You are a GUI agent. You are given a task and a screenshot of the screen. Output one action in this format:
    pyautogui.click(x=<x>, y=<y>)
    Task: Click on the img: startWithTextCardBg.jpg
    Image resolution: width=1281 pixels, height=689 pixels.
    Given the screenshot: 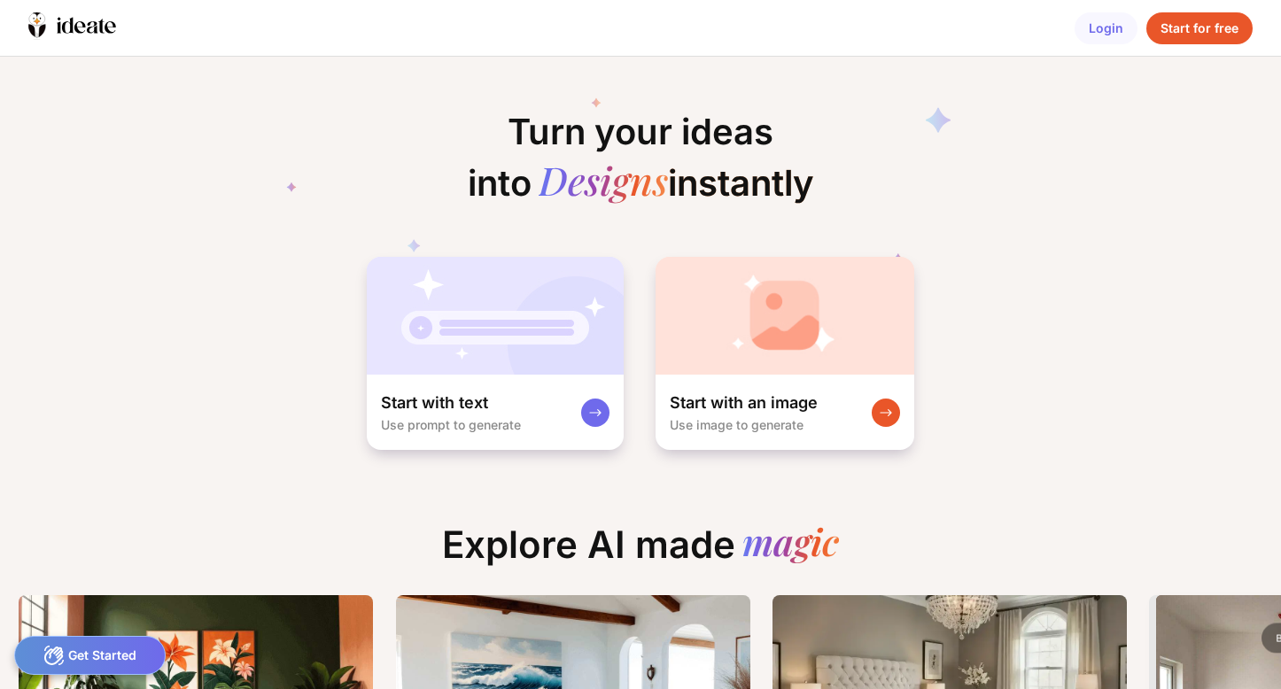 What is the action you would take?
    pyautogui.click(x=495, y=315)
    